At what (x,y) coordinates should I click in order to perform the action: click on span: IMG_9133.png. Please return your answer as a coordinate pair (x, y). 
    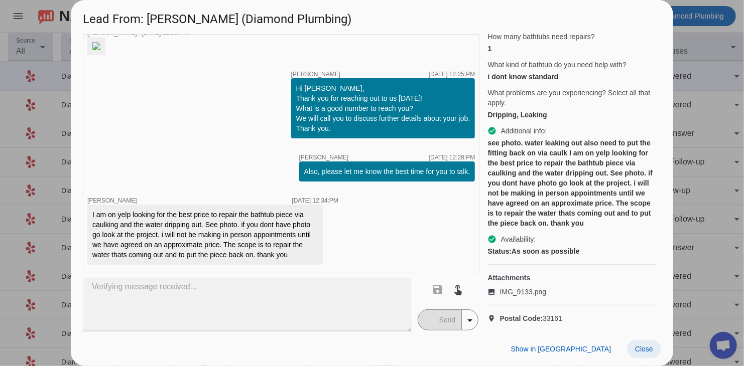
    Looking at the image, I should click on (522, 292).